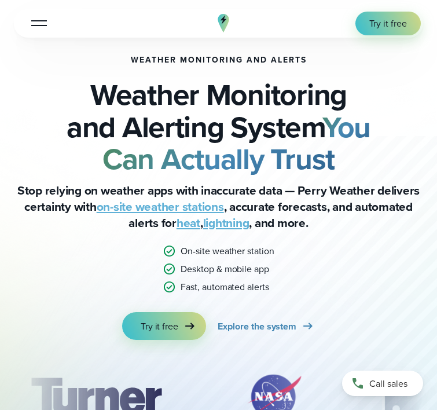  What do you see at coordinates (389, 383) in the screenshot?
I see `span: Call sales` at bounding box center [389, 383].